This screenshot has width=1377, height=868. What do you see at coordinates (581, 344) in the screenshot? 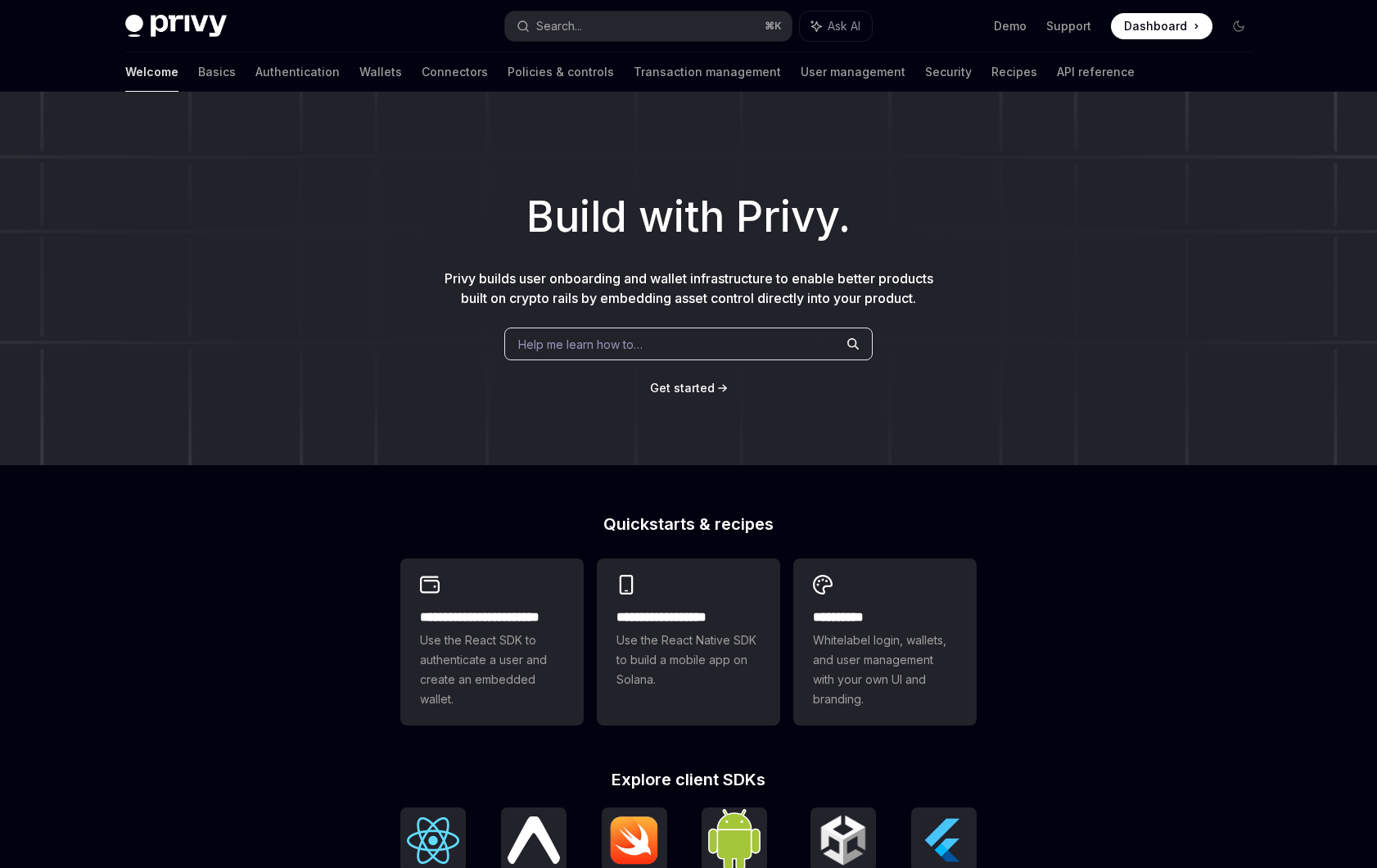
I see `span: Help me learn how to…` at bounding box center [581, 344].